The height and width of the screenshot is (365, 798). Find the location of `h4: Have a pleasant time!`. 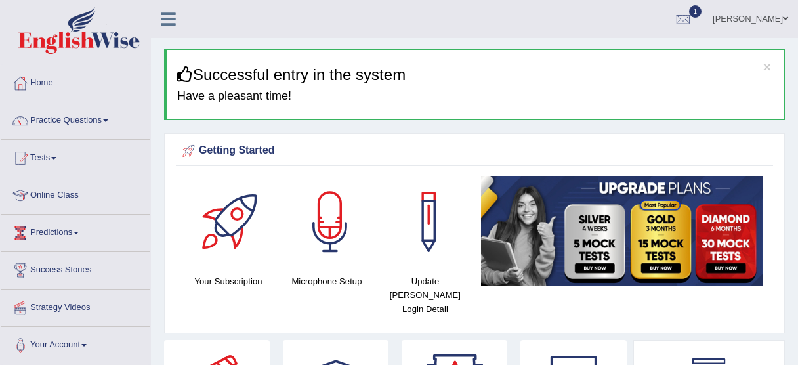

h4: Have a pleasant time! is located at coordinates (476, 96).